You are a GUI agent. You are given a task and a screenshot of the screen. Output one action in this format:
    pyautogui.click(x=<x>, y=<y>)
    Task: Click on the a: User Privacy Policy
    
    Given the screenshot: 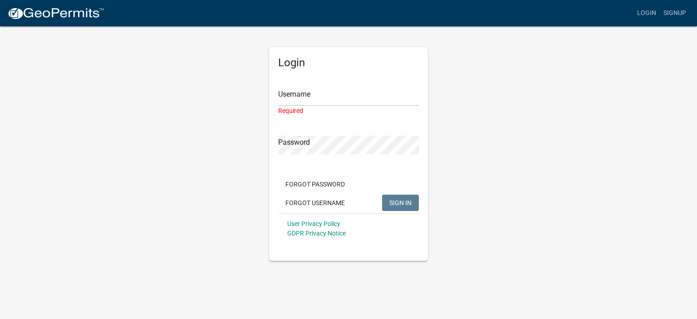 What is the action you would take?
    pyautogui.click(x=314, y=224)
    